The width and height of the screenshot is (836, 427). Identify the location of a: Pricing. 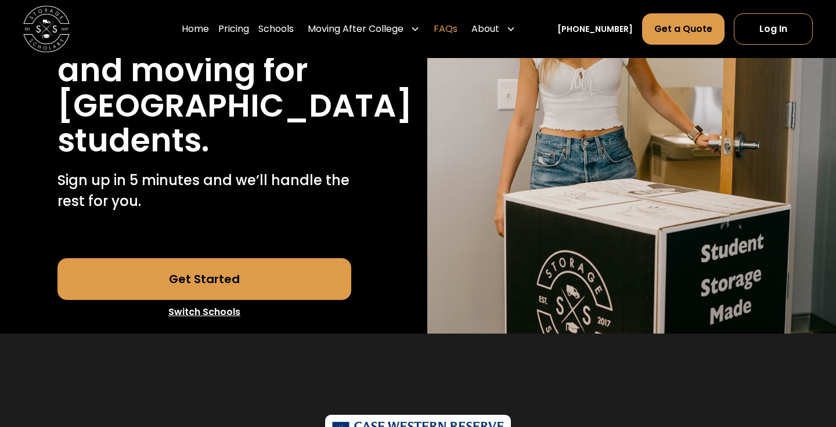
(233, 29).